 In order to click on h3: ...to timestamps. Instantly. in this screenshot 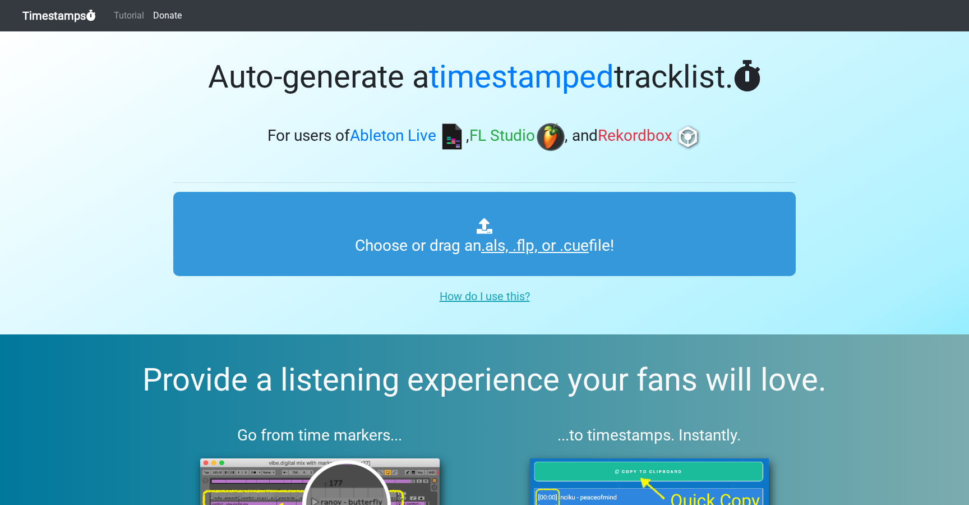, I will do `click(650, 435)`.